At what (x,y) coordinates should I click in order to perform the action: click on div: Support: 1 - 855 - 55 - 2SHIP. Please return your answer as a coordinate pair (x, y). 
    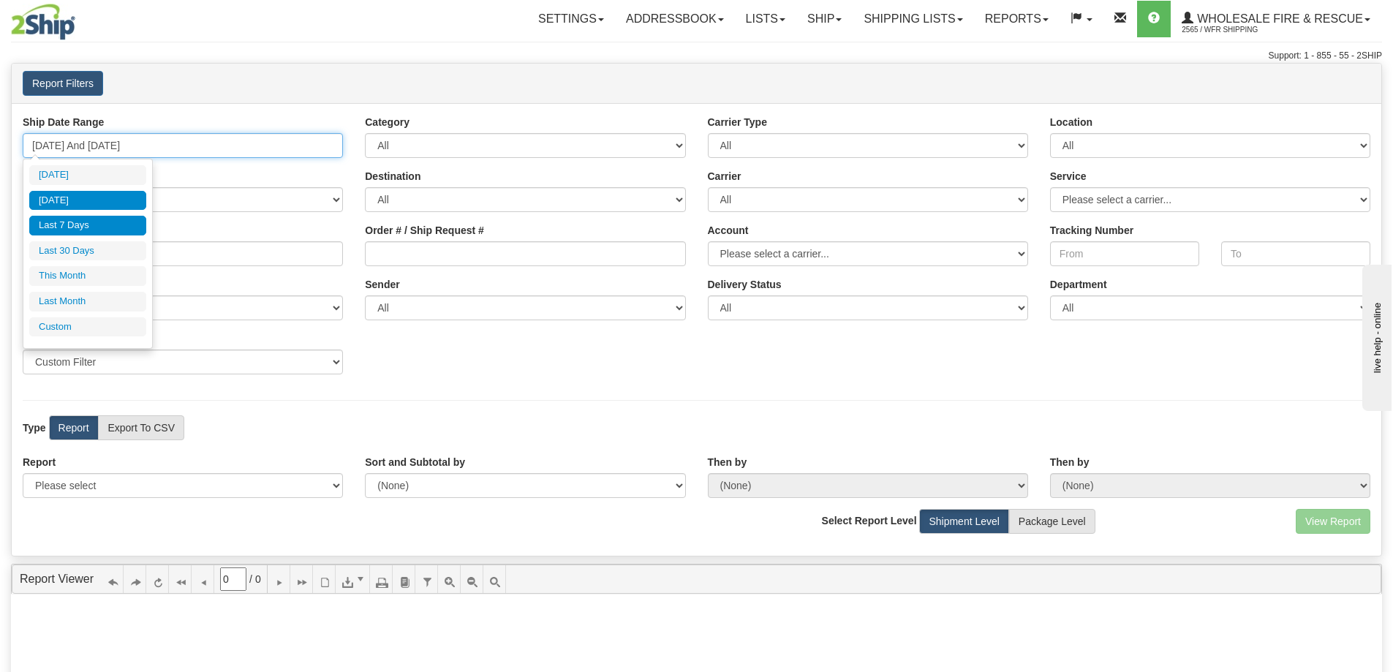
    Looking at the image, I should click on (696, 56).